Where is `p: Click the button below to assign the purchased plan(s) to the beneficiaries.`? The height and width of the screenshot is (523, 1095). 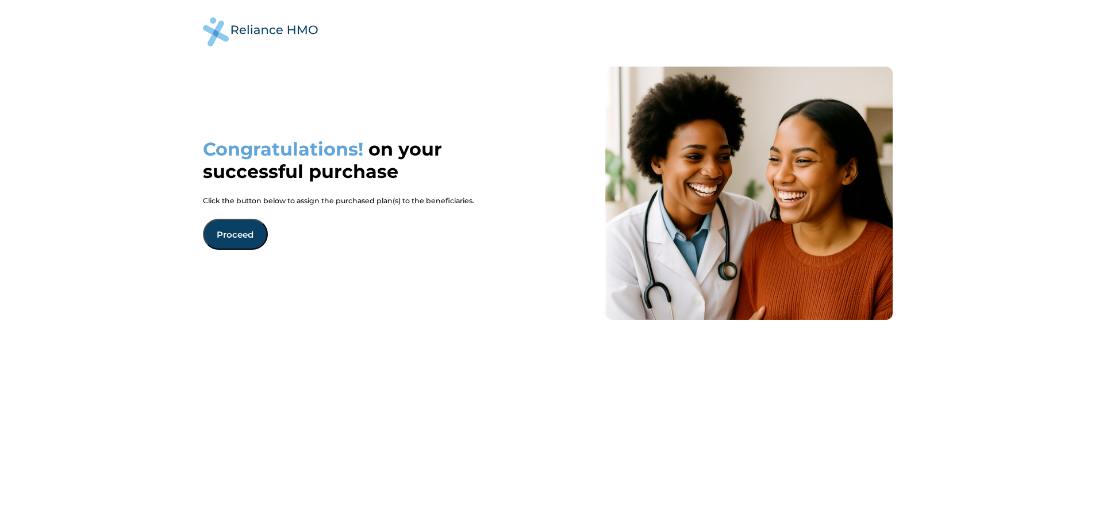
p: Click the button below to assign the purchased plan(s) to the beneficiaries. is located at coordinates (338, 201).